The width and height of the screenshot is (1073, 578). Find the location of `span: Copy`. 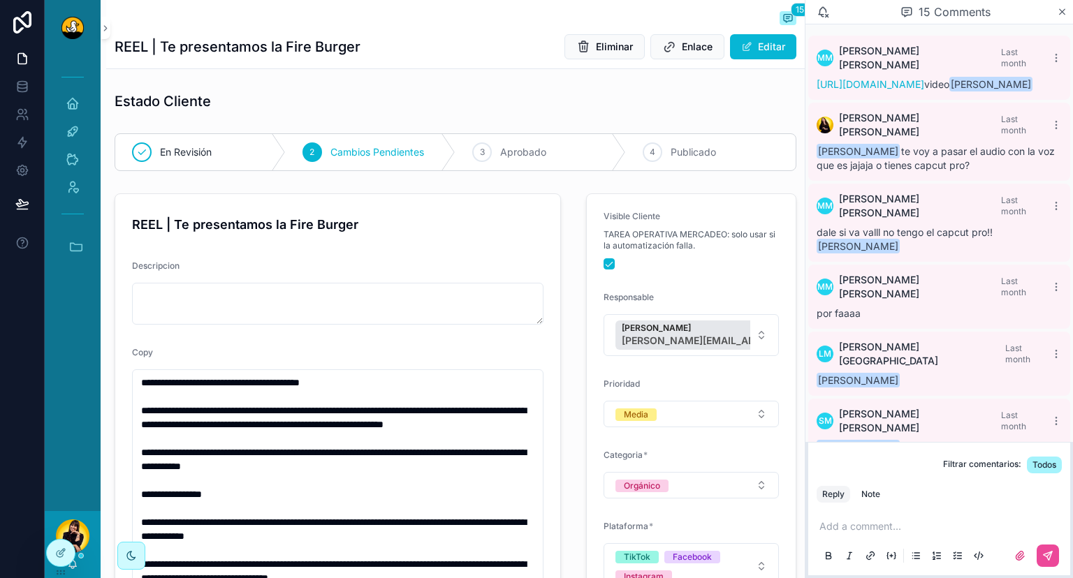

span: Copy is located at coordinates (143, 352).